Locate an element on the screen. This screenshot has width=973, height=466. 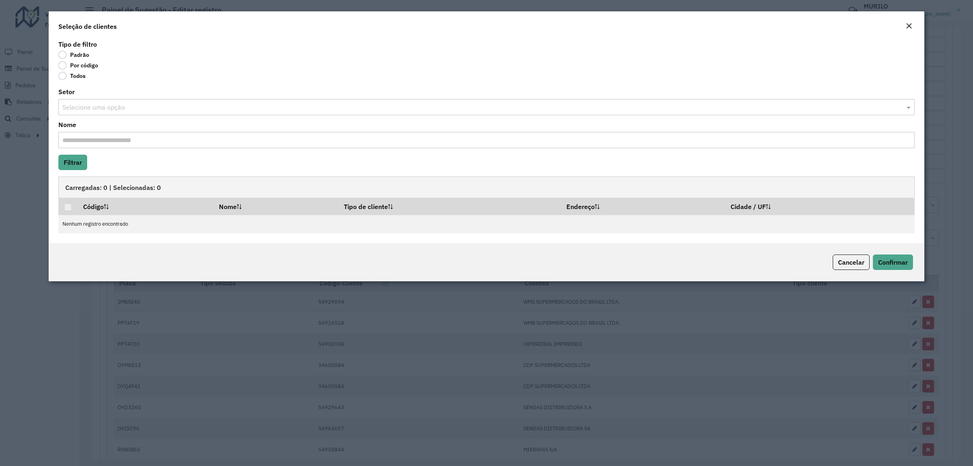
button: Close is located at coordinates (909, 26).